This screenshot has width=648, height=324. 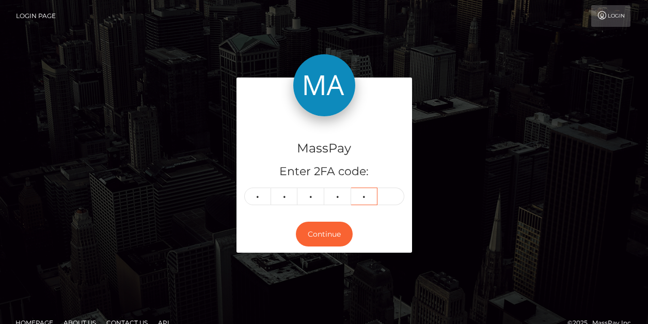 I want to click on h5: Enter 2FA code:, so click(x=324, y=172).